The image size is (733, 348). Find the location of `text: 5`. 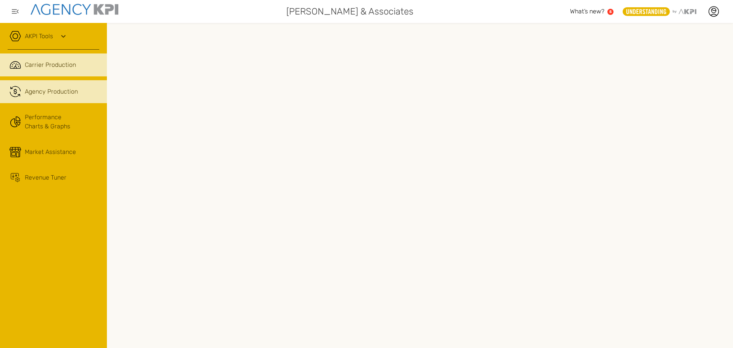

text: 5 is located at coordinates (610, 11).